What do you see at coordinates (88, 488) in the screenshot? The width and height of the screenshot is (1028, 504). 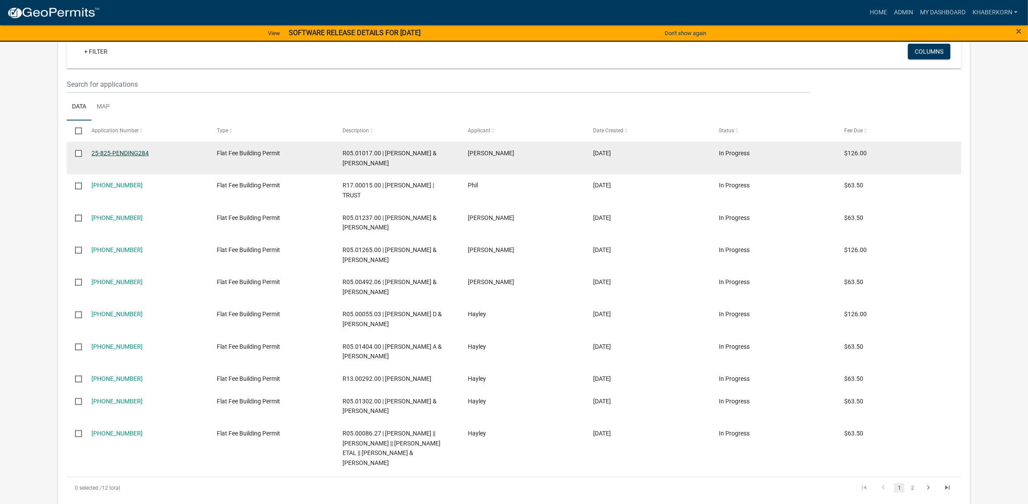 I see `span: 0 selected /` at bounding box center [88, 488].